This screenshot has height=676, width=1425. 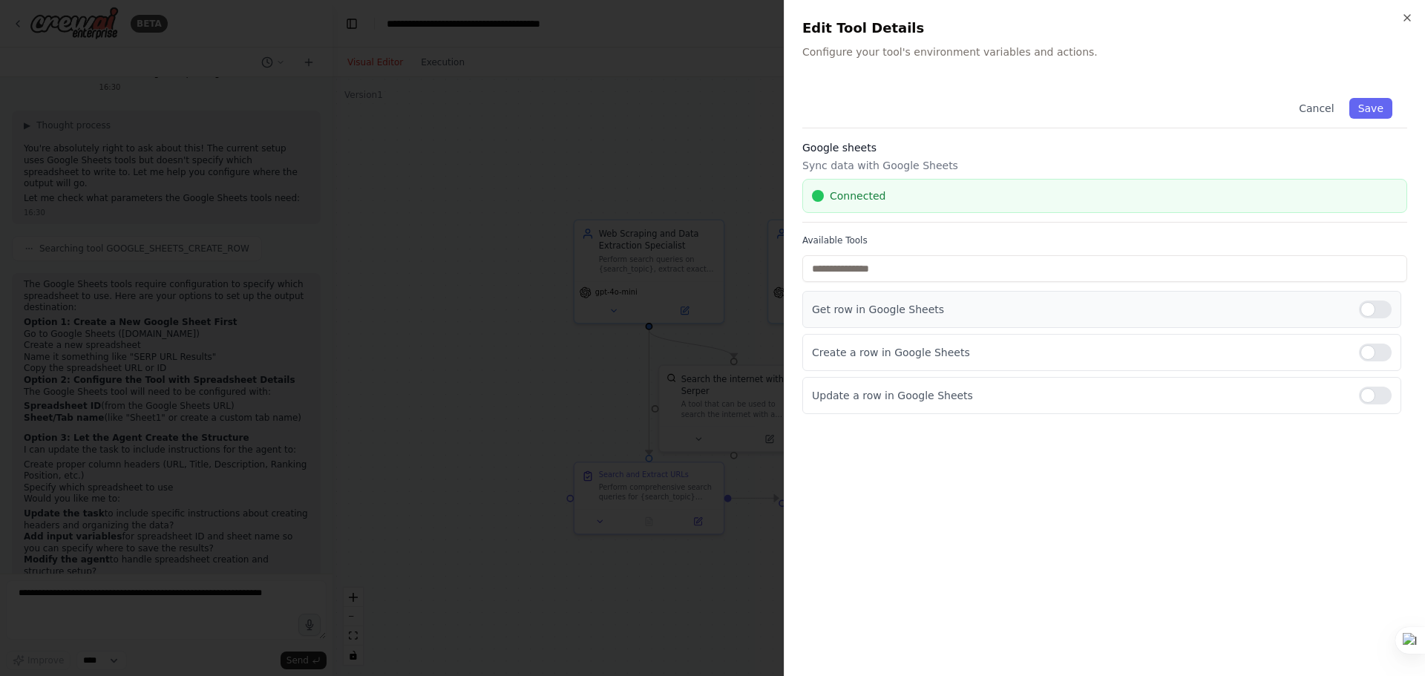 I want to click on h3: Google sheets, so click(x=1105, y=148).